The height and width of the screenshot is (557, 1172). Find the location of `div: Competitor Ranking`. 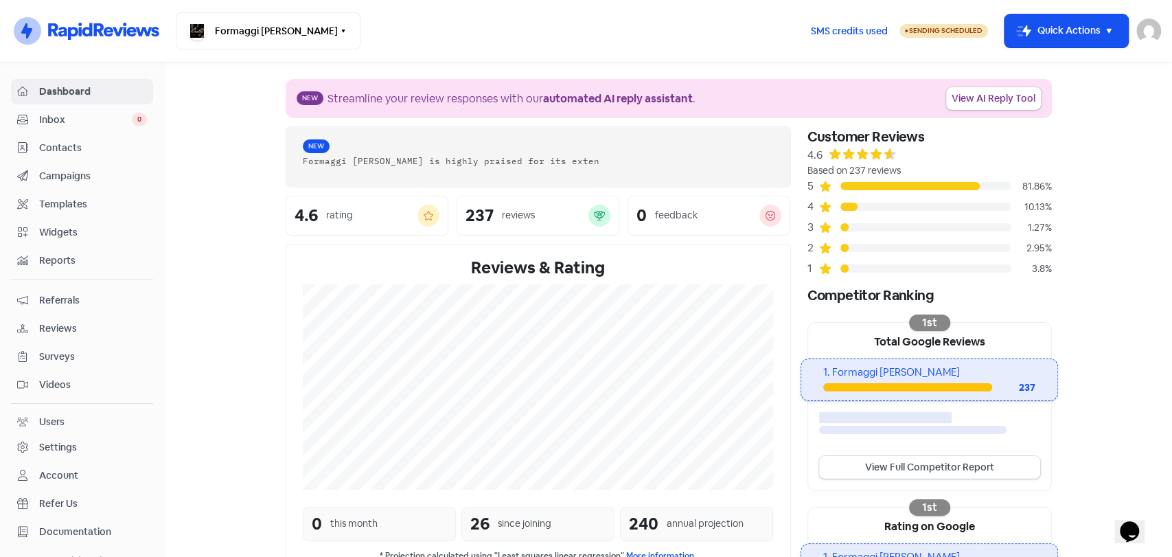

div: Competitor Ranking is located at coordinates (930, 295).